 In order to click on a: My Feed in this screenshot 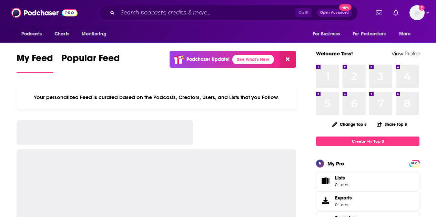, I will do `click(35, 63)`.